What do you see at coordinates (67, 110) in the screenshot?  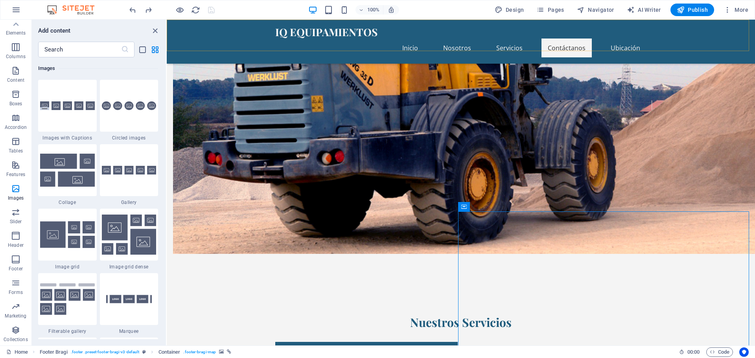 I see `div: Images with Captions` at bounding box center [67, 110].